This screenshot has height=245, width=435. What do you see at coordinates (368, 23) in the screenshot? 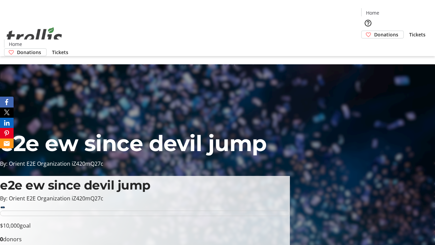
I see `button: Help` at bounding box center [368, 23].